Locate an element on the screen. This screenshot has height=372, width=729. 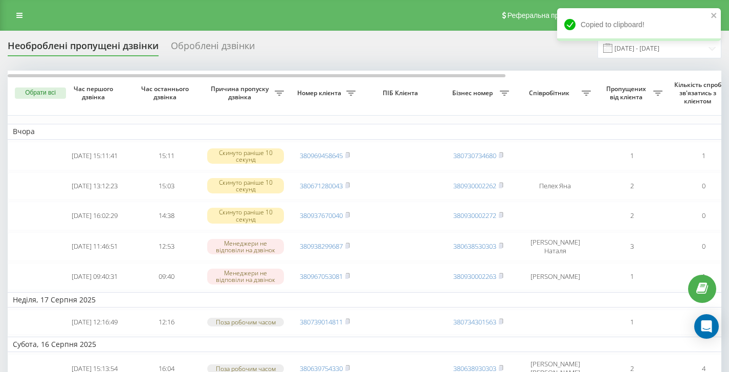
td: Пелех Яна is located at coordinates (555, 186).